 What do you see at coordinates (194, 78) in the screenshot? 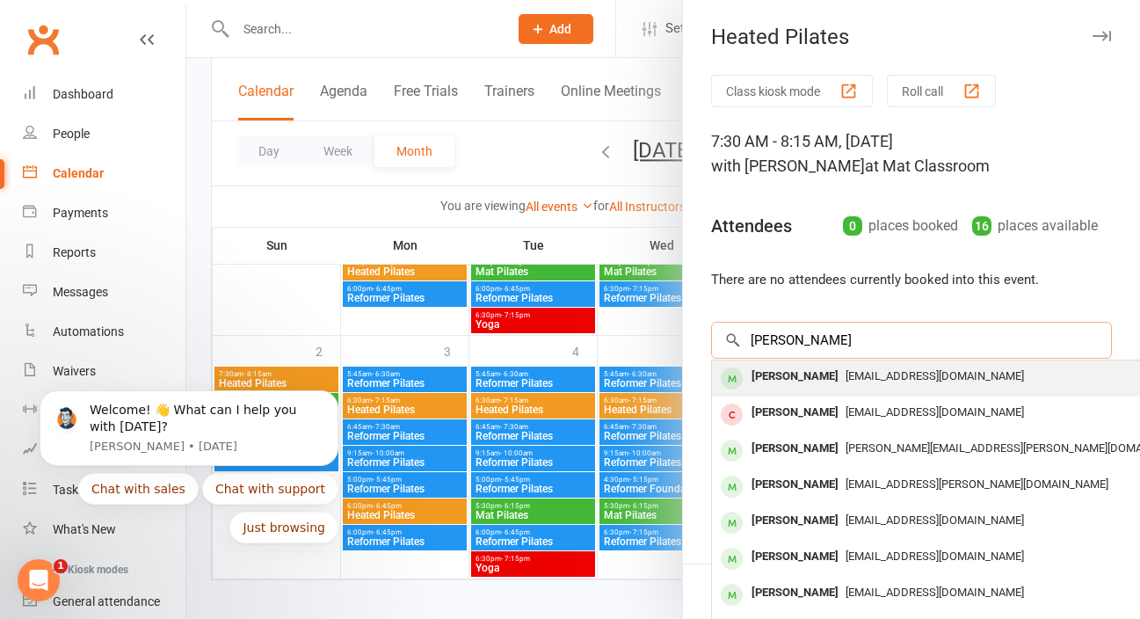
I see `p: Message from Toby, sent 1w ago` at bounding box center [194, 78].